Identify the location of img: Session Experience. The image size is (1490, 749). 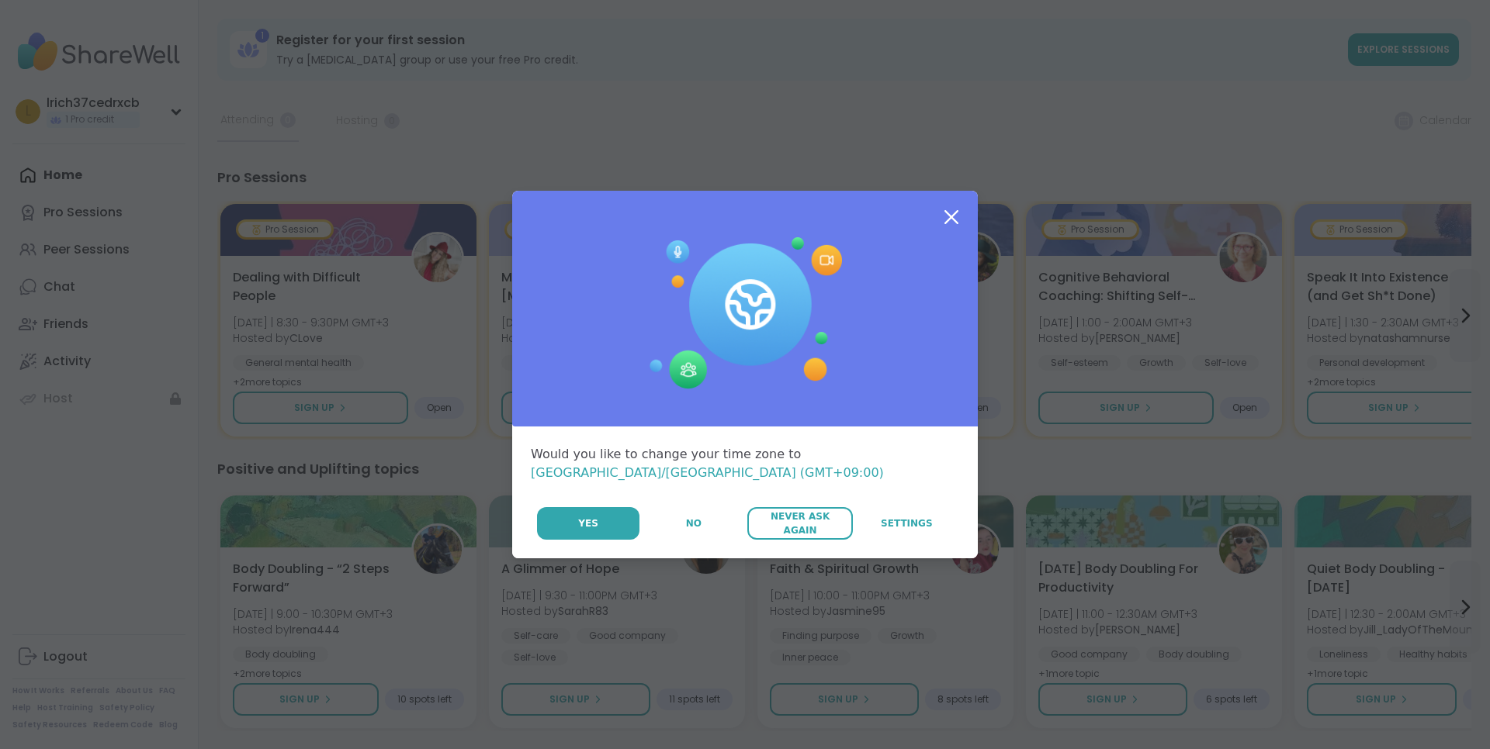
(745, 313).